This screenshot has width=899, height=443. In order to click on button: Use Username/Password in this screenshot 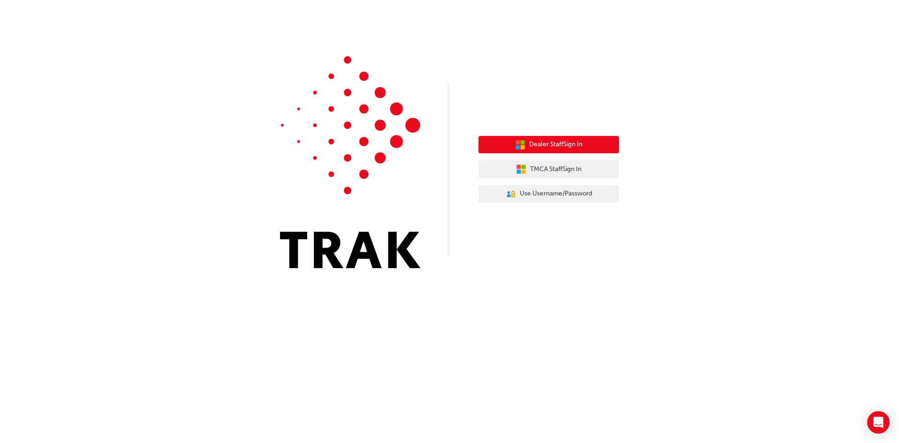, I will do `click(549, 194)`.